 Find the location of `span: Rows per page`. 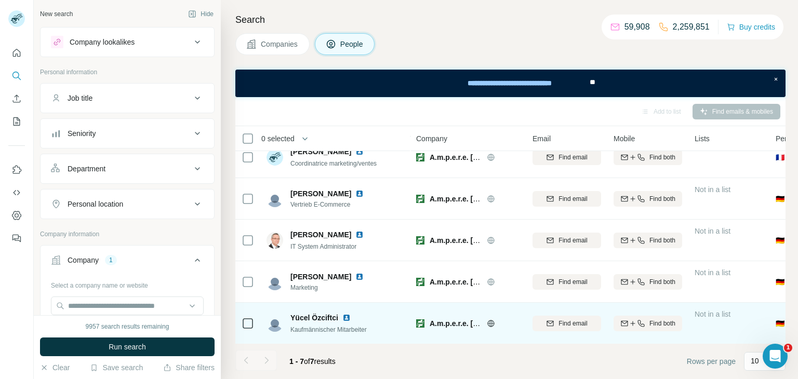

span: Rows per page is located at coordinates (712, 362).